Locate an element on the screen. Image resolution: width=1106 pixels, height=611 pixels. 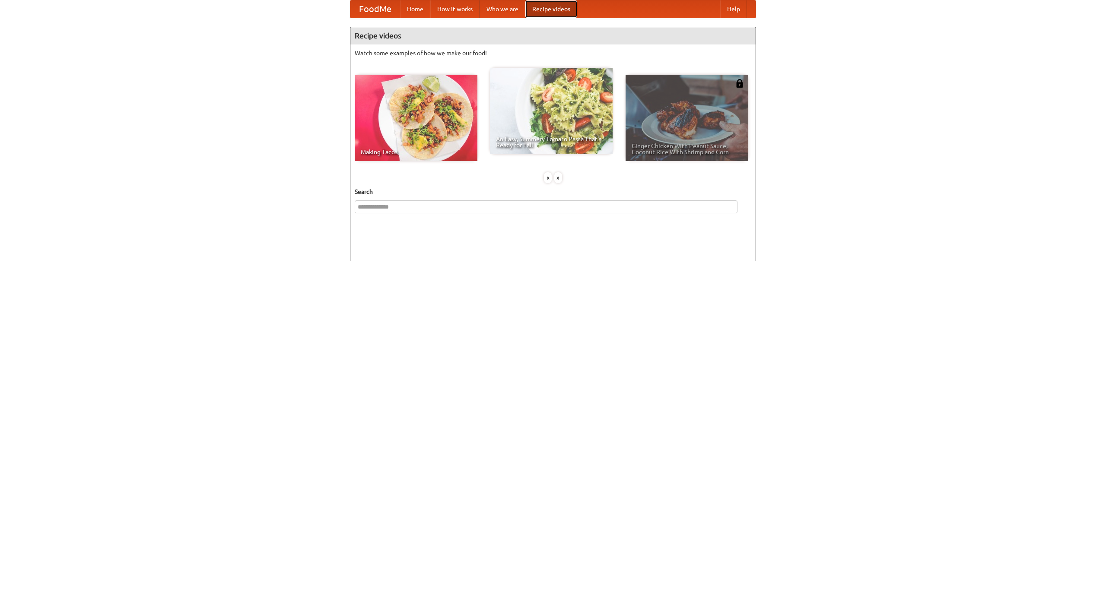
a: Who we are is located at coordinates (503, 9).